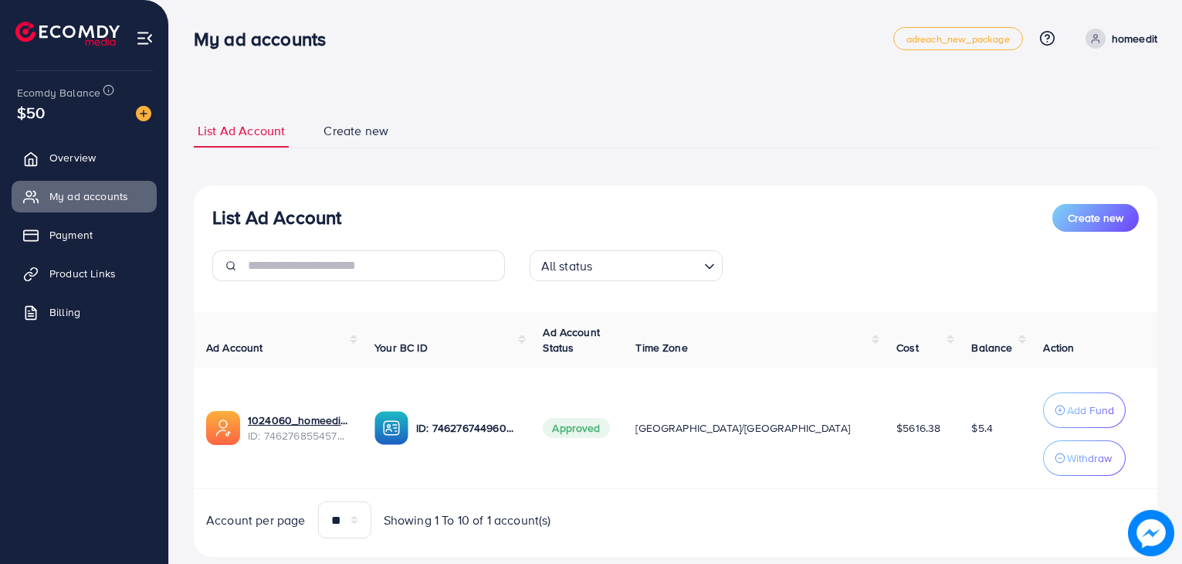  I want to click on p: Withdraw, so click(1089, 458).